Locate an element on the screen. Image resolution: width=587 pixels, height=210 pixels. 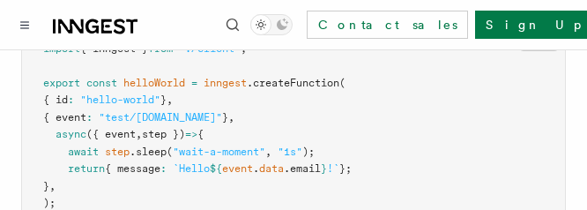
span: { event is located at coordinates (64, 117).